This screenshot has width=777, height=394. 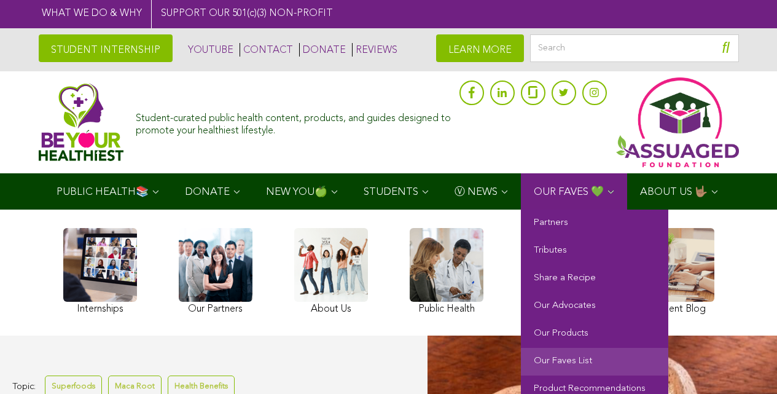 What do you see at coordinates (595, 278) in the screenshot?
I see `a: Share a Recipe` at bounding box center [595, 278].